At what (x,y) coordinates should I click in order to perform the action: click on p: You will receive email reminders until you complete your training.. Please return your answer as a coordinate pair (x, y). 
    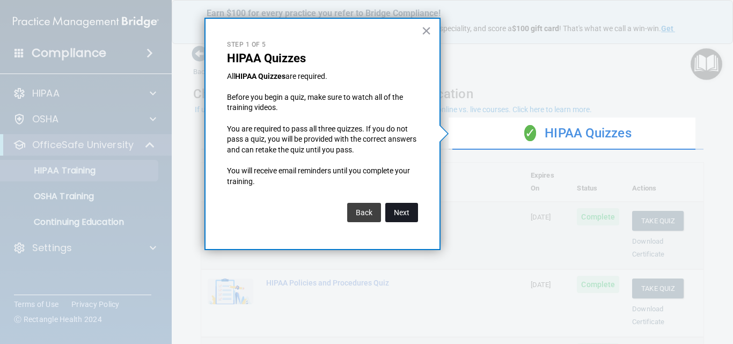
    Looking at the image, I should click on (323, 176).